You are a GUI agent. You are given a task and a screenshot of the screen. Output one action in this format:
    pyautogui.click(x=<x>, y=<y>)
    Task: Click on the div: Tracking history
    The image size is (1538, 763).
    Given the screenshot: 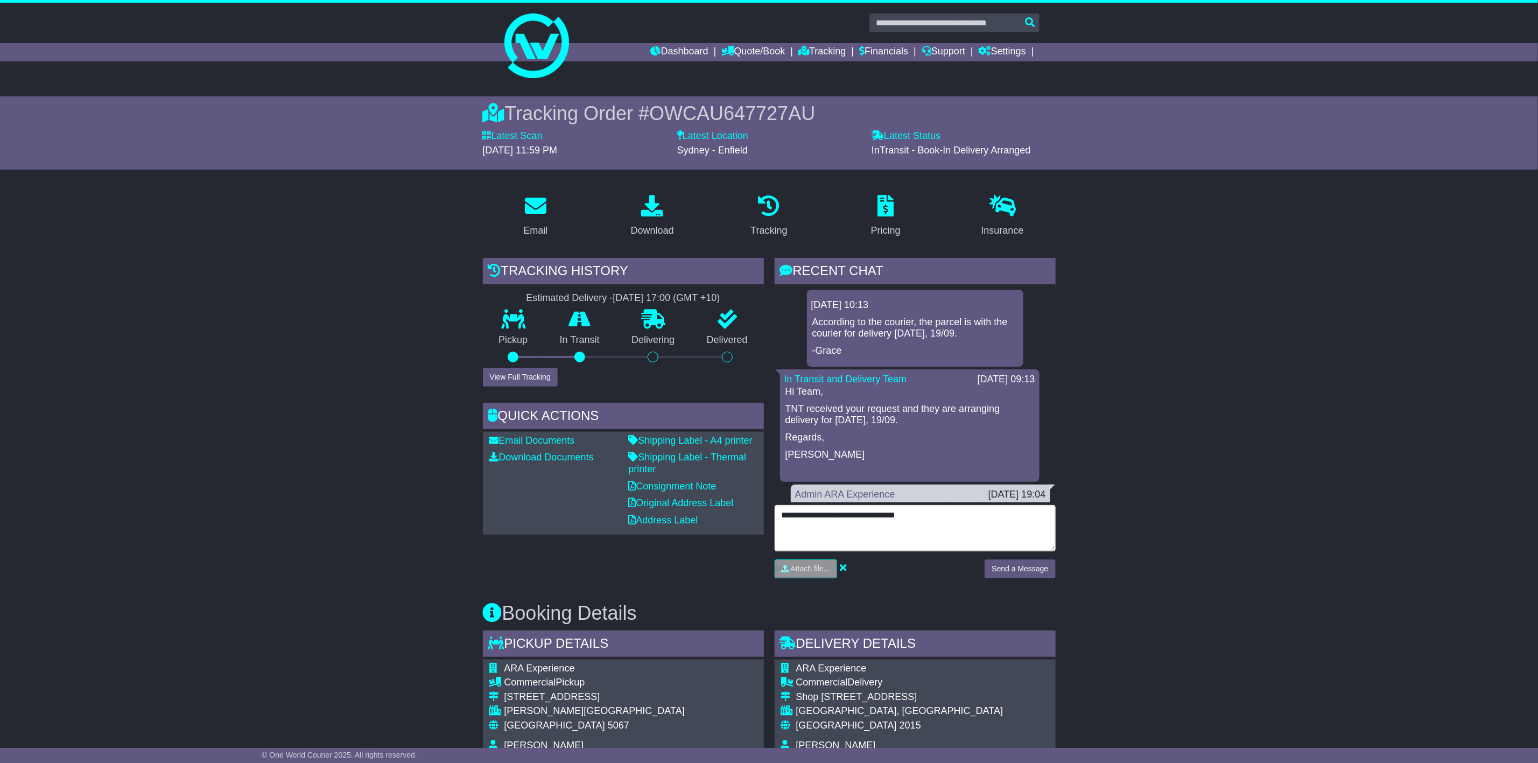 What is the action you would take?
    pyautogui.click(x=623, y=272)
    